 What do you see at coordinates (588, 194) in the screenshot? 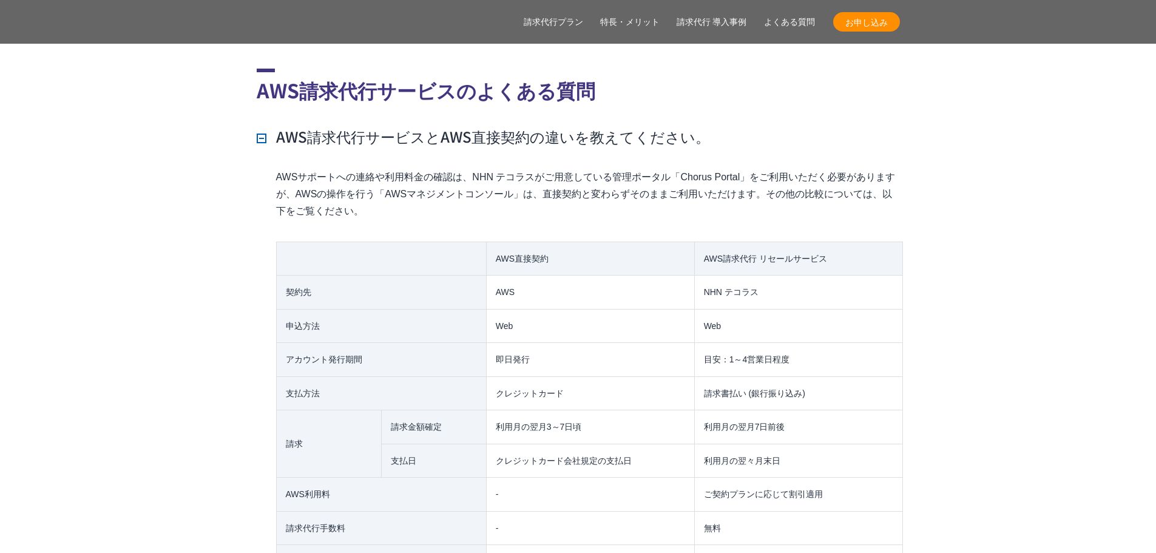
I see `p: AWSサポートへの連絡や利用料金の確認は、NHN テコラスがご用意している管理ポータル「Chorus Portal」をご利用いただく必要がありますが、AWSの操作を行う「AWSマネジメントコンソ...` at bounding box center [588, 194].